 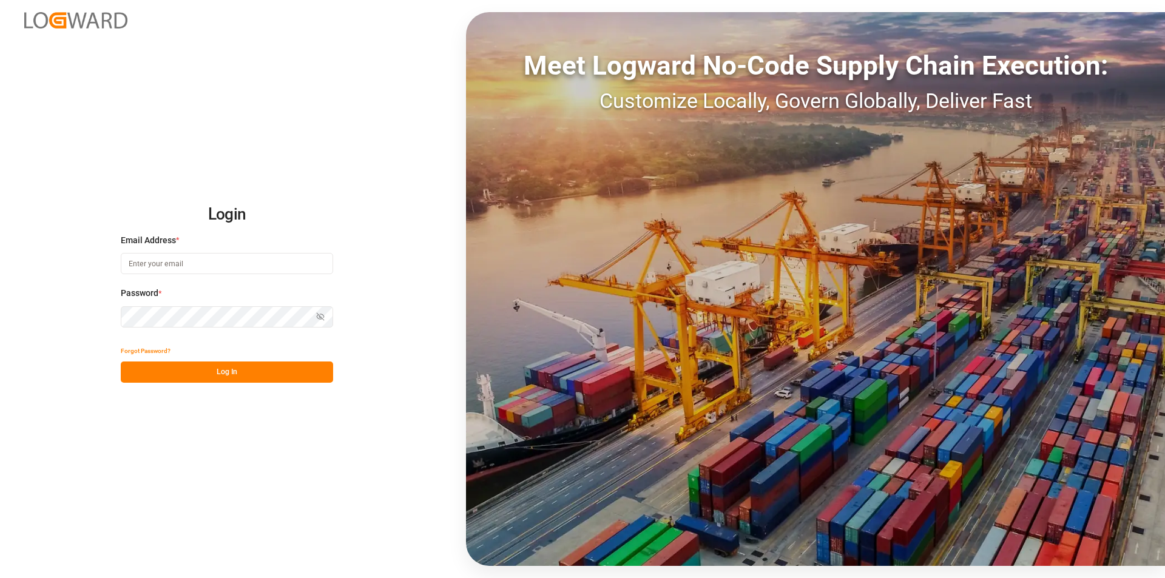 I want to click on div: Meet Logward No-Code Supply Chain Execution:, so click(x=816, y=66).